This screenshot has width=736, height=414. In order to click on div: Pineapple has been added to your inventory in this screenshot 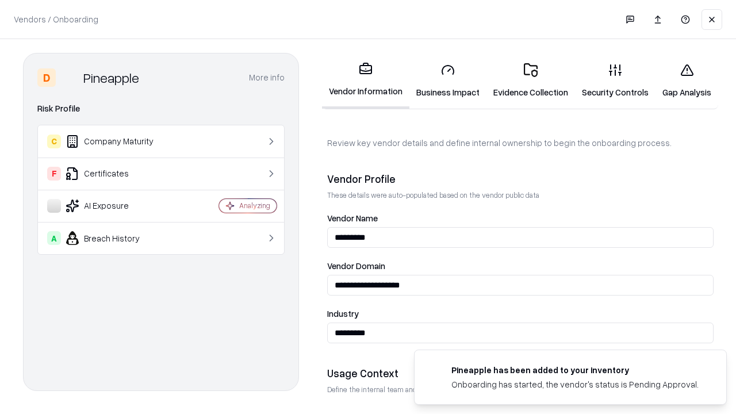, I will do `click(575, 370)`.